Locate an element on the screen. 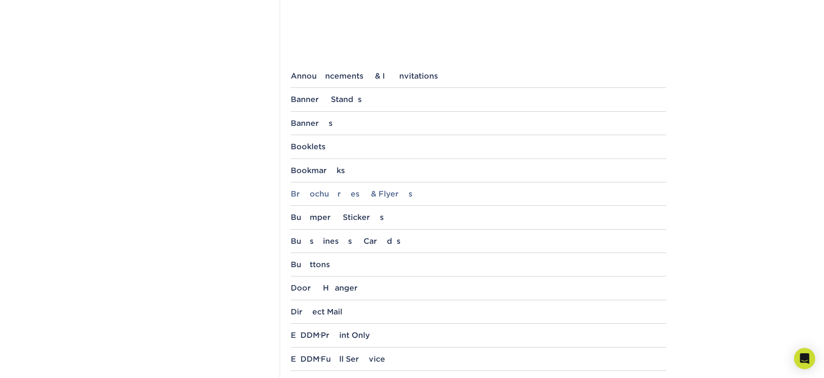 Image resolution: width=824 pixels, height=378 pixels. div: Announcements & Invitations is located at coordinates (478, 76).